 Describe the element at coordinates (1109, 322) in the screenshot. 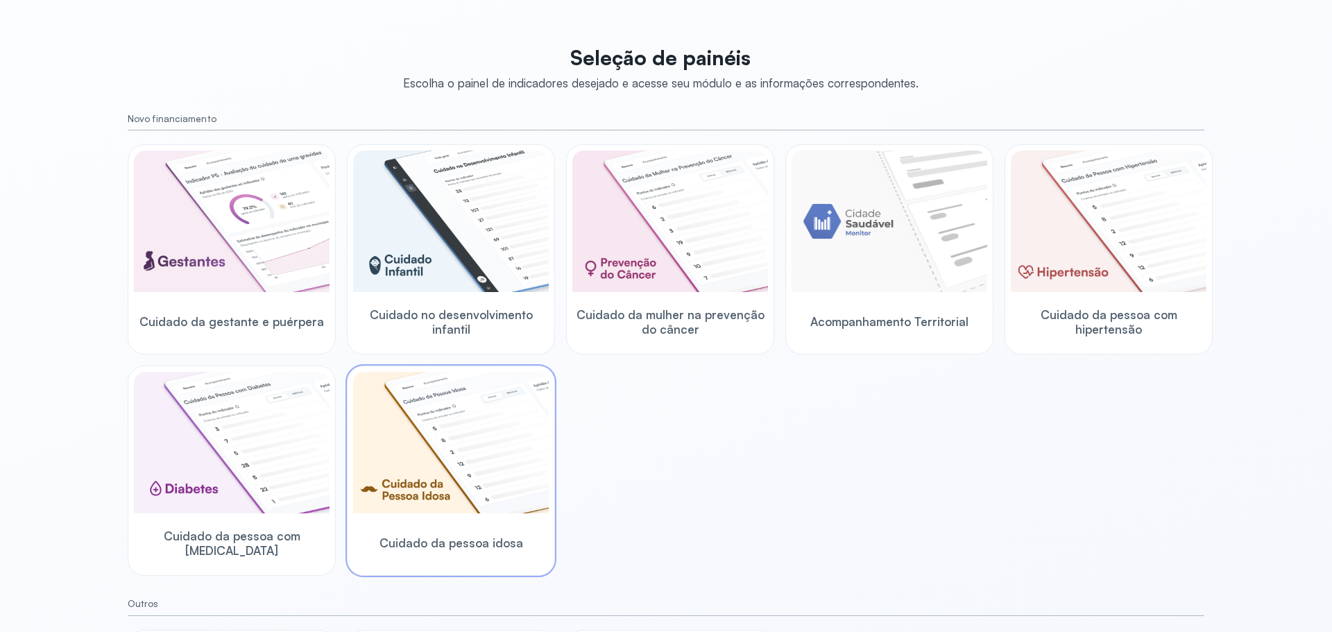

I see `span: Cuidado da pessoa com hipertensão` at that location.